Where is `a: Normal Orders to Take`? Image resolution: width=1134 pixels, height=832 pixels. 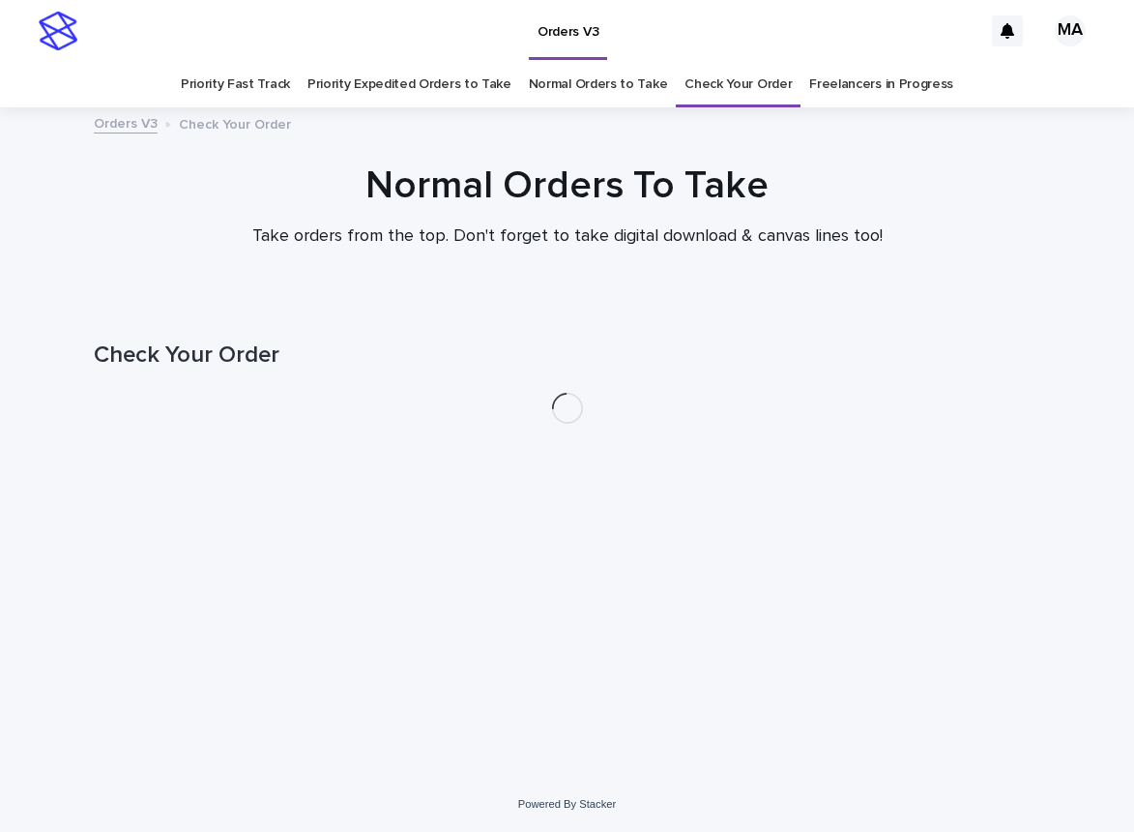
a: Normal Orders to Take is located at coordinates (599, 84).